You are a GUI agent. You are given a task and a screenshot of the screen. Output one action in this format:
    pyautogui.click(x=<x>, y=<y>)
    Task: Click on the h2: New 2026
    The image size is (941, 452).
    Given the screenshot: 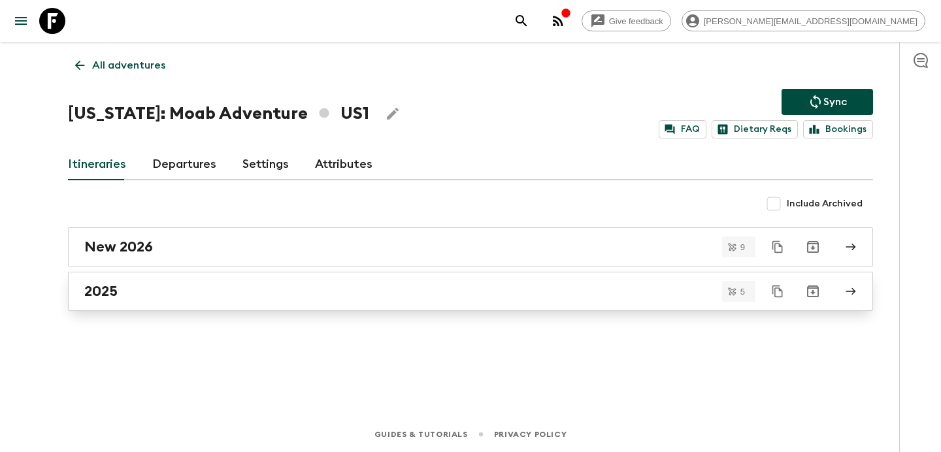 What is the action you would take?
    pyautogui.click(x=118, y=247)
    